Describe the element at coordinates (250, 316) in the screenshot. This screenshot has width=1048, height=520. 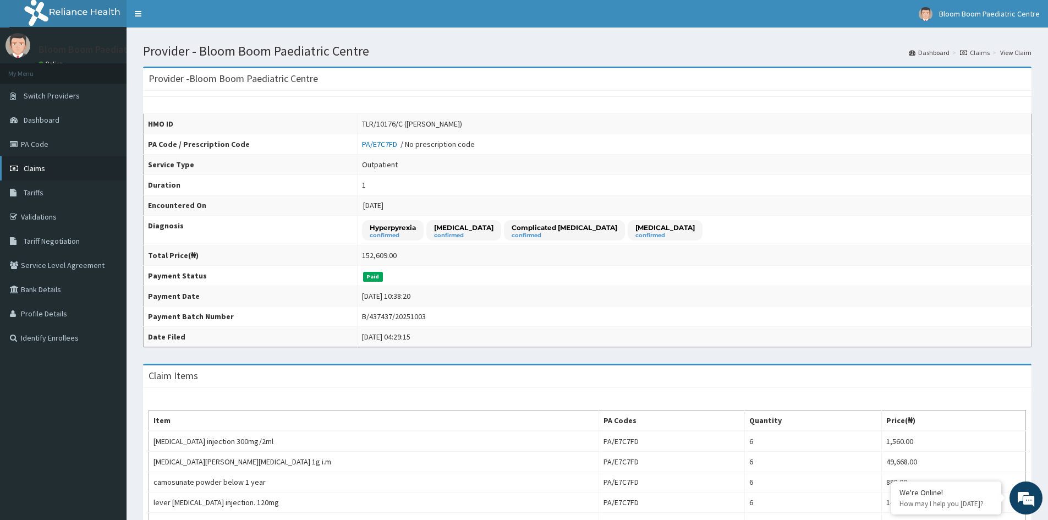
I see `th: Payment Batch Number` at that location.